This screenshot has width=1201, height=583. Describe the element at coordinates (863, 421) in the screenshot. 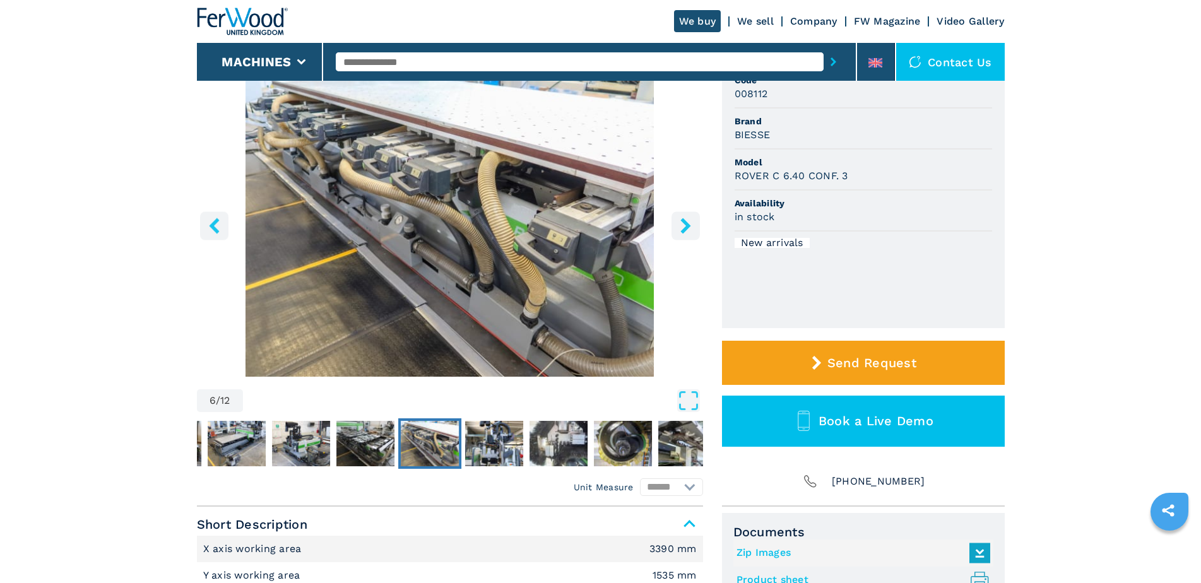

I see `button: Book a Live Demo` at that location.